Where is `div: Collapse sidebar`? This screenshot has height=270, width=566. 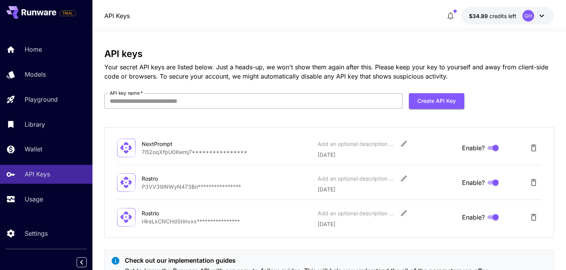
div: Collapse sidebar is located at coordinates (87, 262).